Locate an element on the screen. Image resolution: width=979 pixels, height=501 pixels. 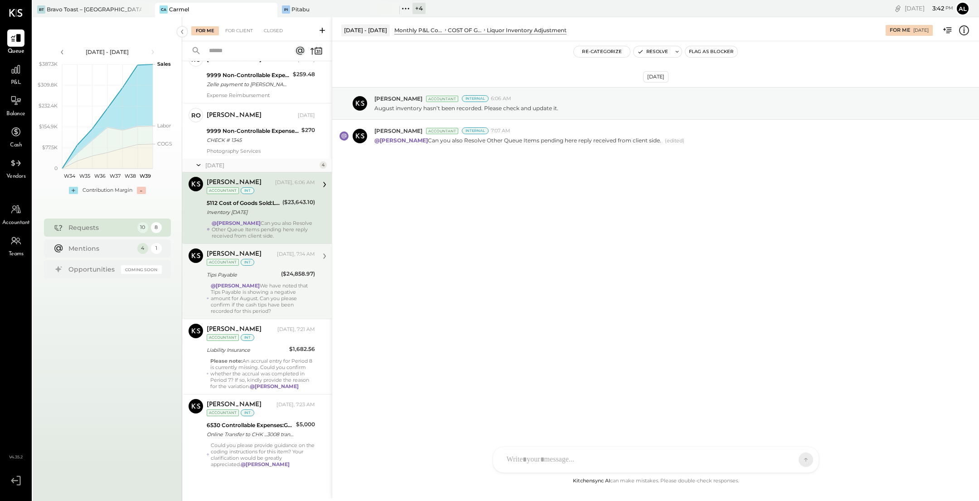
span: 6:06 AM is located at coordinates (501, 99).